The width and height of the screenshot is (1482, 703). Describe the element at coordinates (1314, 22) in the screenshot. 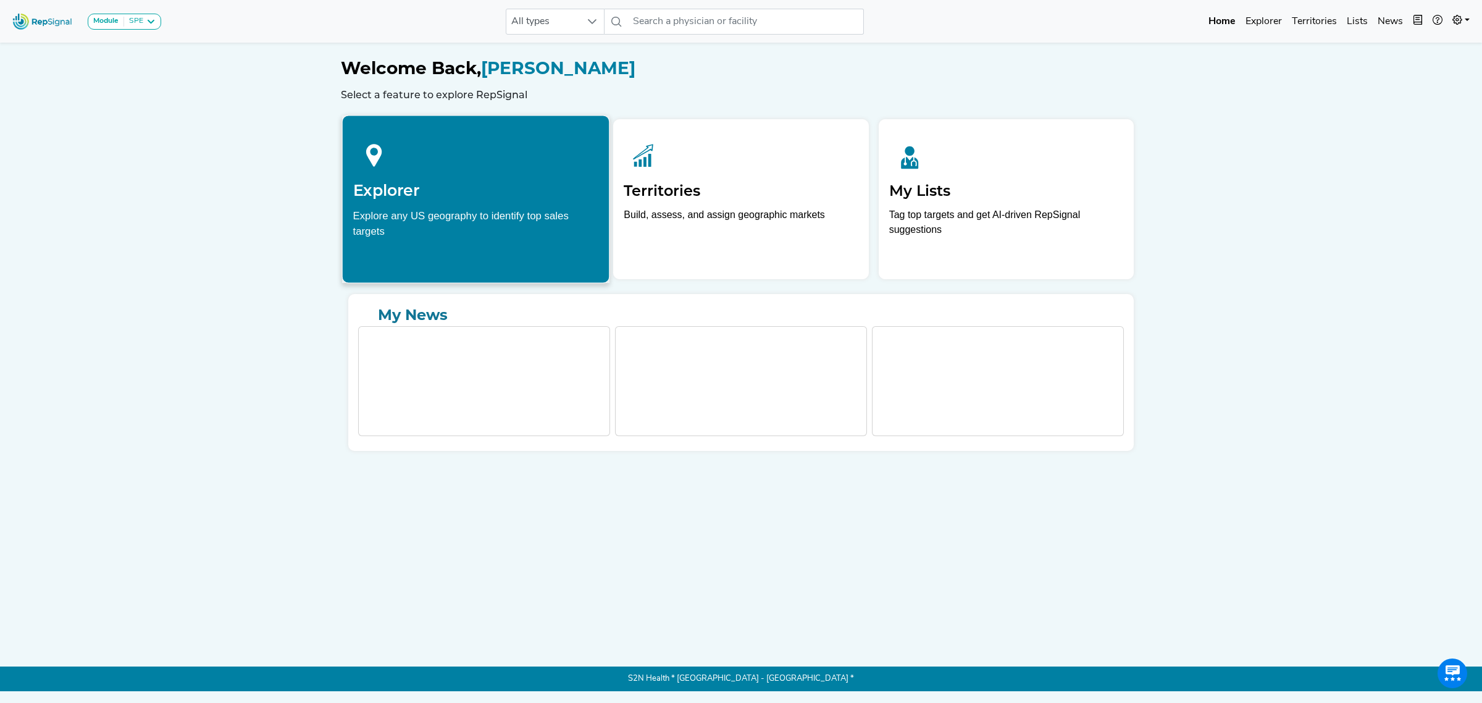

I see `a: Territories` at that location.